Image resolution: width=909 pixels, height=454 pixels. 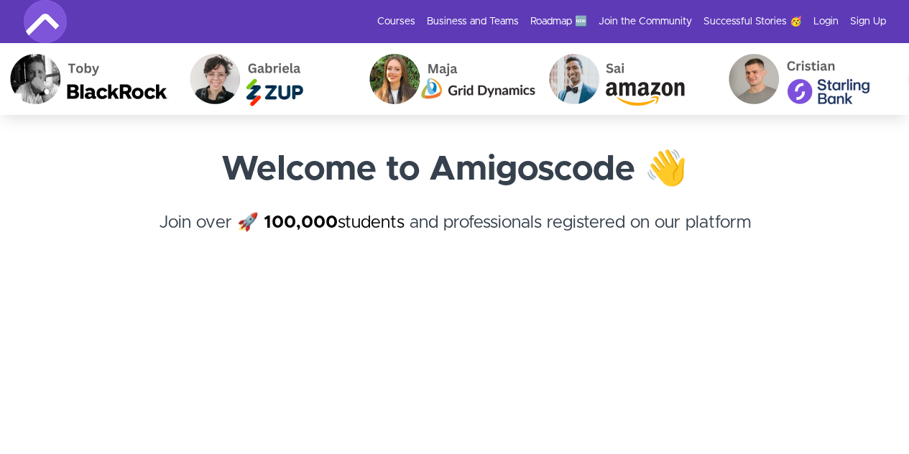 What do you see at coordinates (752, 22) in the screenshot?
I see `a: Successful Stories 🥳` at bounding box center [752, 22].